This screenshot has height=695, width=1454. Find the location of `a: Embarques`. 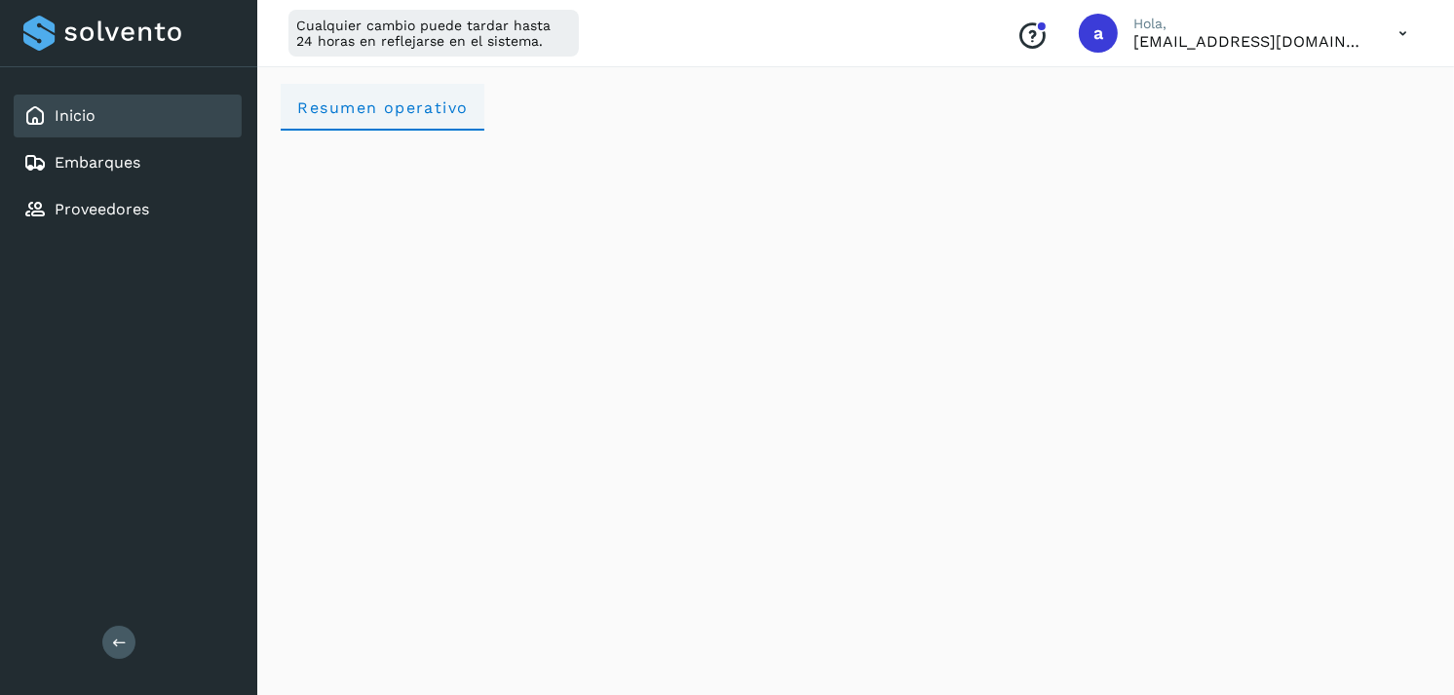

a: Embarques is located at coordinates (97, 162).